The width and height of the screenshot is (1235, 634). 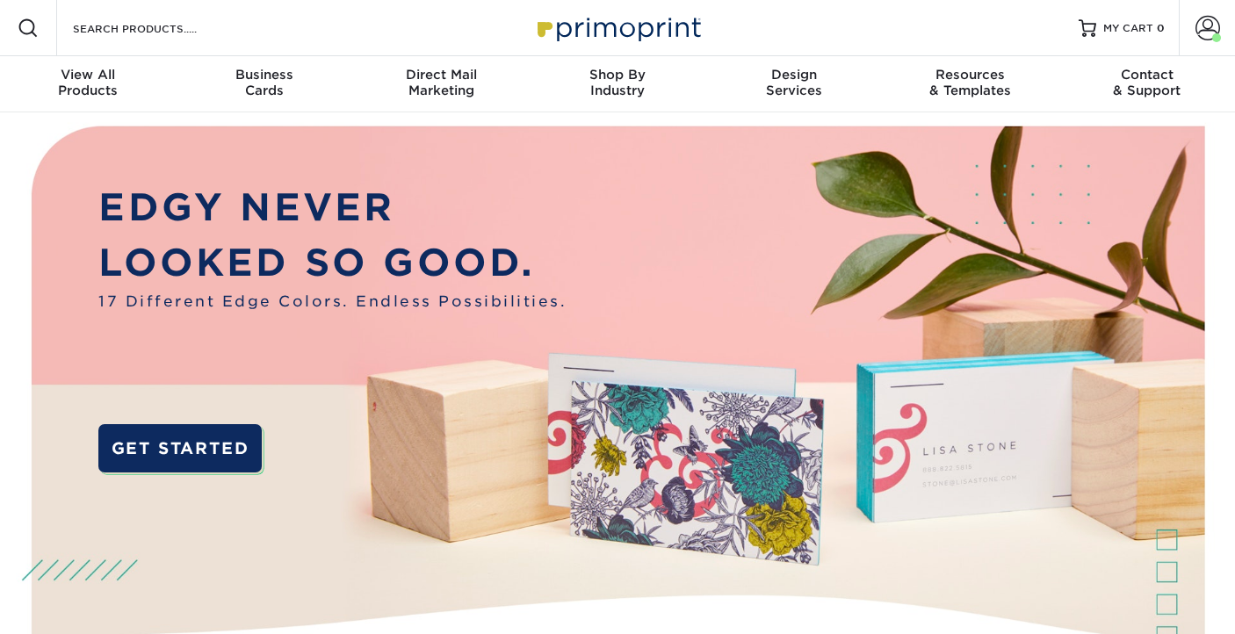 I want to click on img: Primoprint, so click(x=617, y=27).